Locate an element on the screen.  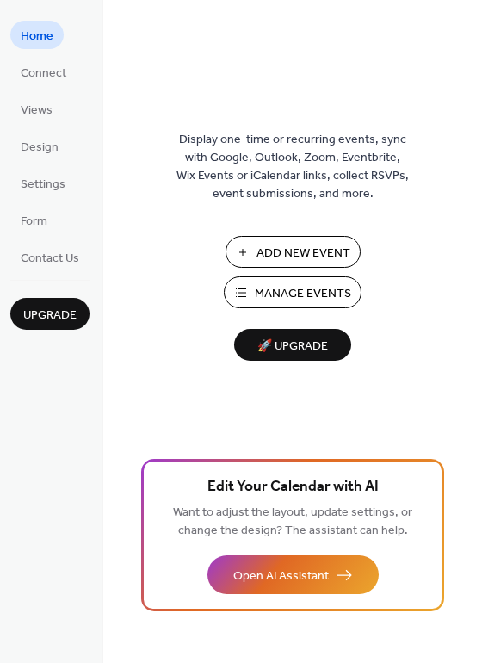
a: Views is located at coordinates (36, 108).